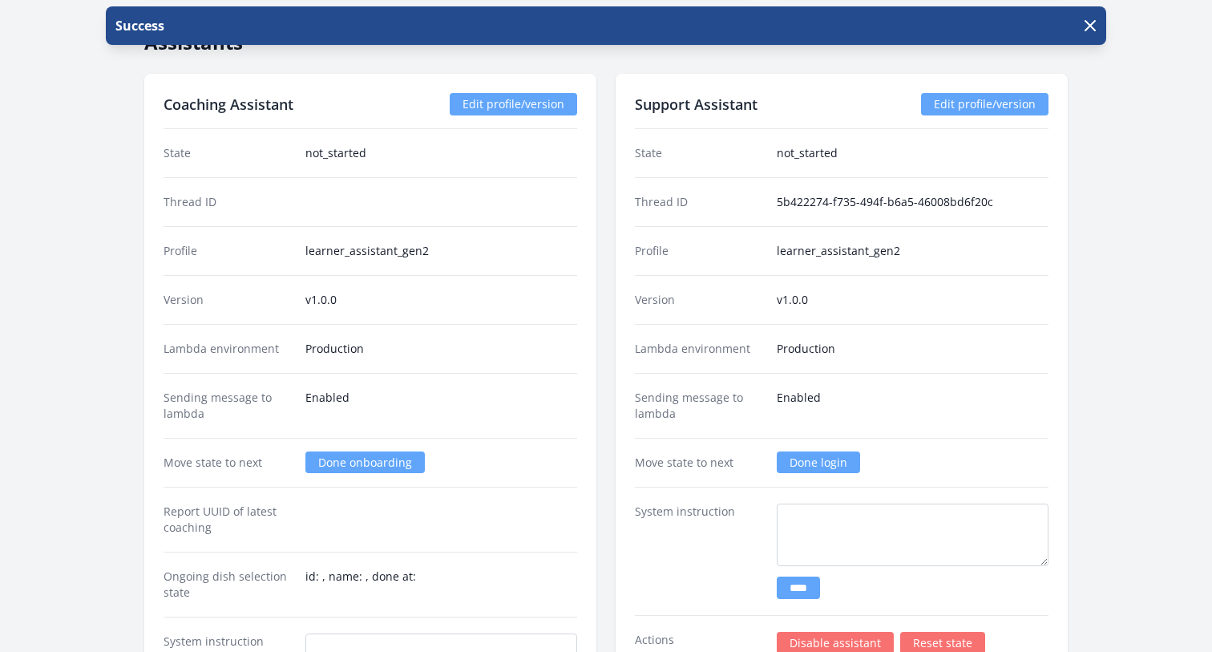 This screenshot has width=1212, height=652. What do you see at coordinates (912, 202) in the screenshot?
I see `dd: 5b422274-f735-494f-b6a5-46008bd6f20c` at bounding box center [912, 202].